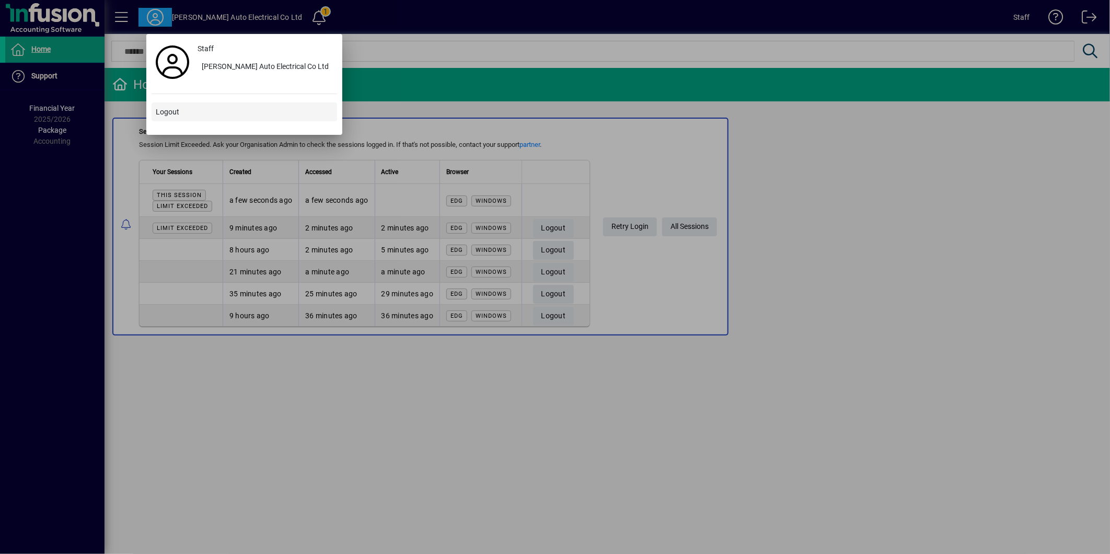 The height and width of the screenshot is (554, 1110). I want to click on span: Logout, so click(167, 112).